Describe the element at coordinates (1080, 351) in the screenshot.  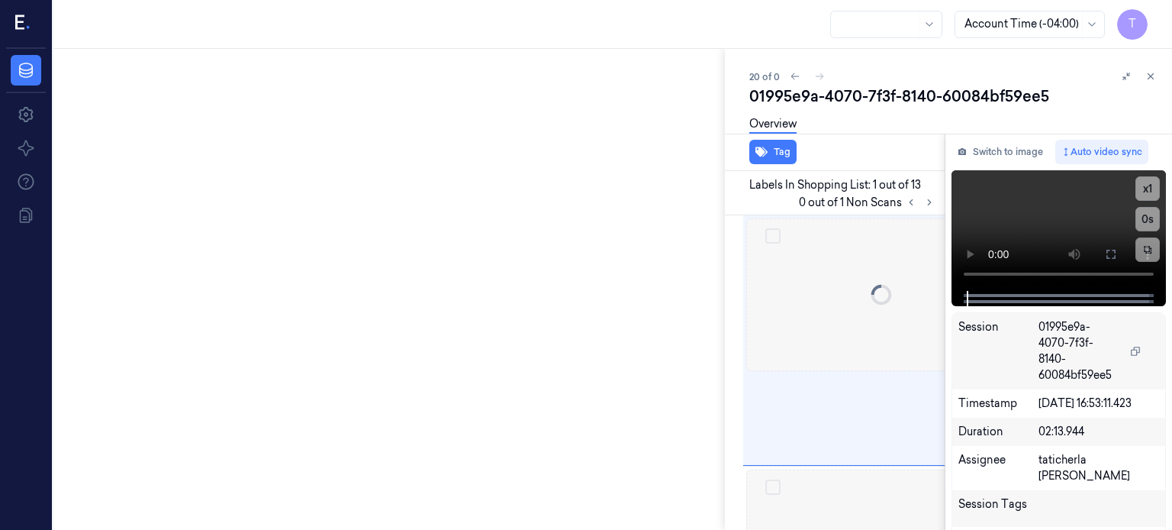
I see `span: 01995e9a-4070-7f3f-8140-60084bf59ee5` at that location.